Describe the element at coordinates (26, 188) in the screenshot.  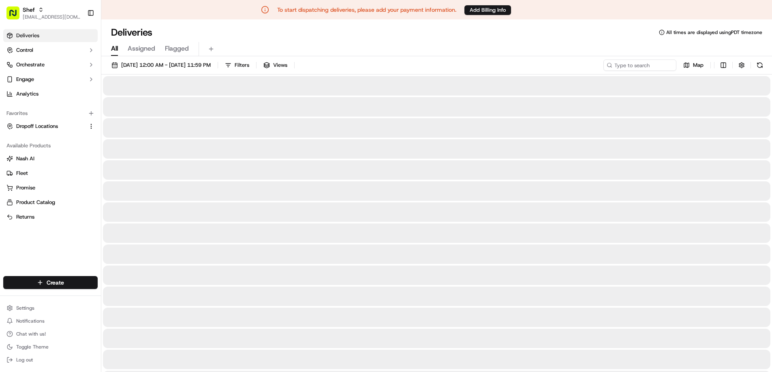
I see `span: Promise` at that location.